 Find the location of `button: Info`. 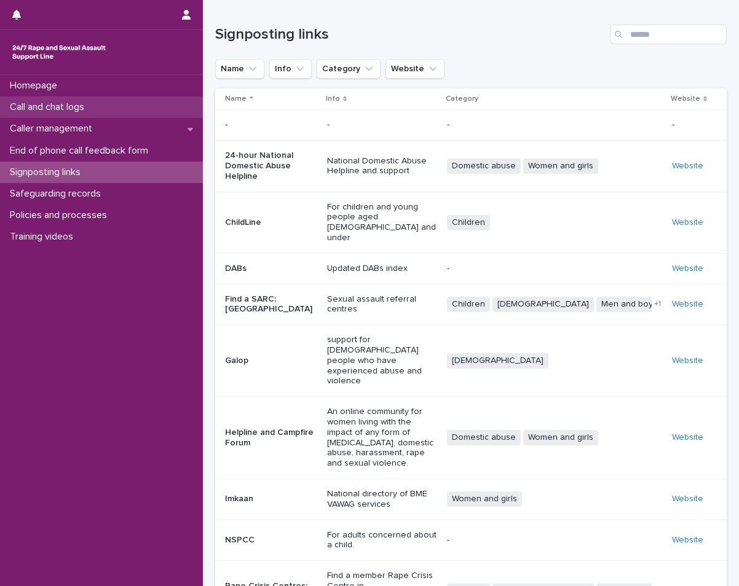

button: Info is located at coordinates (290, 69).